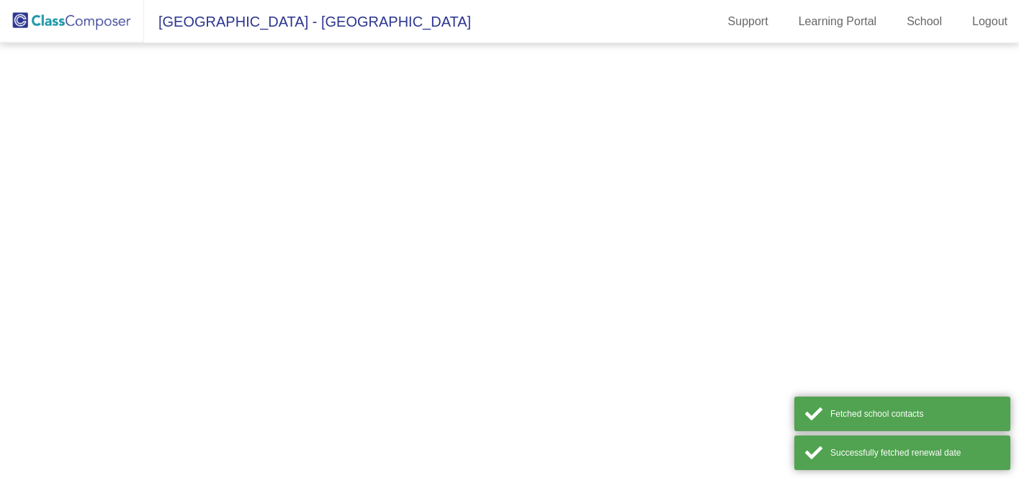 The width and height of the screenshot is (1019, 483). What do you see at coordinates (924, 22) in the screenshot?
I see `a: School` at bounding box center [924, 22].